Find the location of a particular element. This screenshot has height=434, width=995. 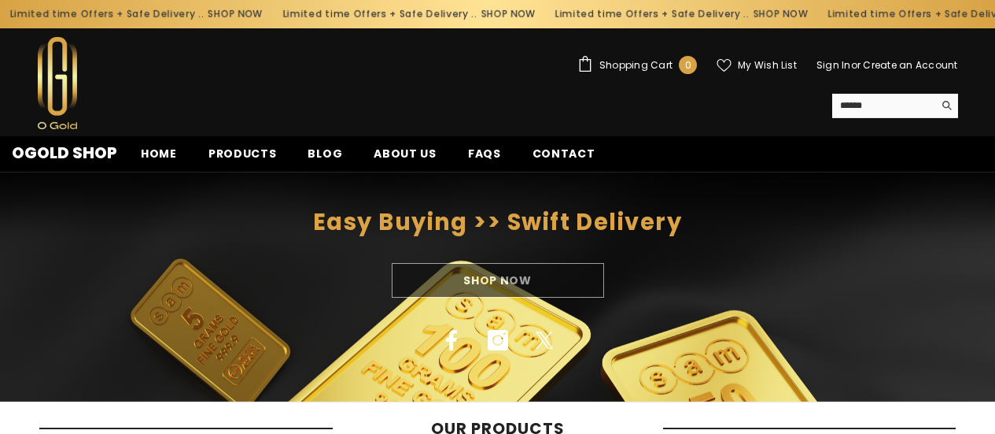

span: FAQs is located at coordinates (485, 153).